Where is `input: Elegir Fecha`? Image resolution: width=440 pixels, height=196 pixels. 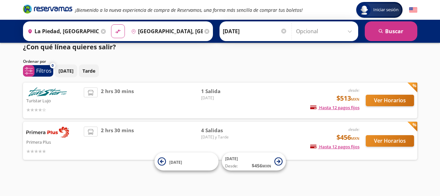 input: Elegir Fecha is located at coordinates (255, 31).